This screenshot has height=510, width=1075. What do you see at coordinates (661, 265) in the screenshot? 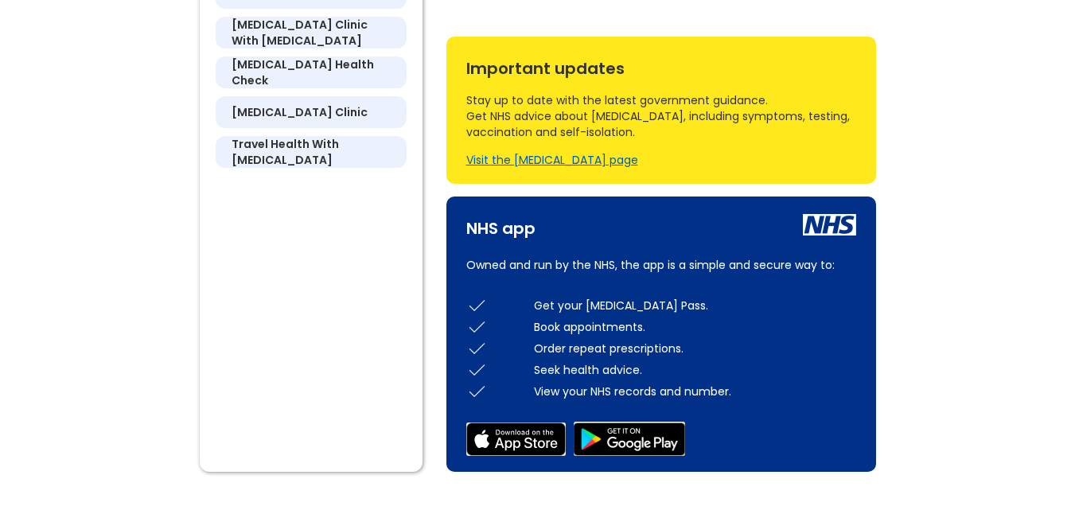
I see `p: Owned and run by the NHS, the app is a simple and secure way to:` at bounding box center [661, 265].